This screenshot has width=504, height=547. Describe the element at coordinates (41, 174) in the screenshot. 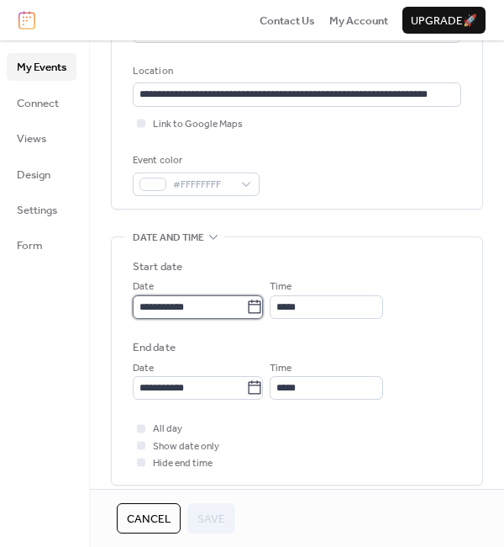

I see `a: Design` at that location.